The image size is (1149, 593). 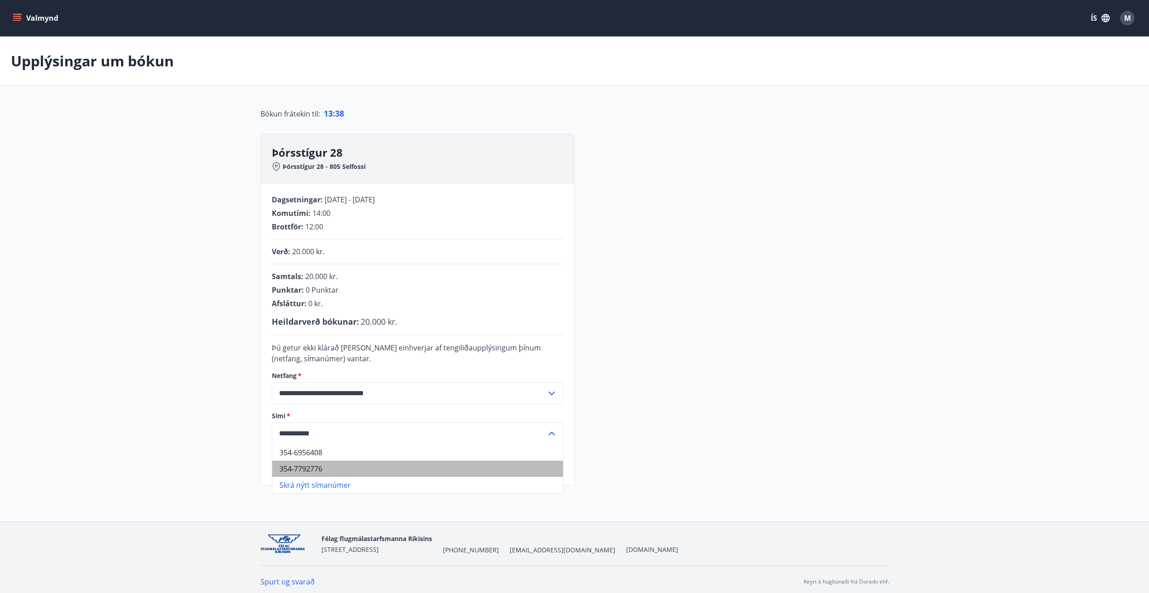 What do you see at coordinates (1127, 18) in the screenshot?
I see `button: M` at bounding box center [1127, 18].